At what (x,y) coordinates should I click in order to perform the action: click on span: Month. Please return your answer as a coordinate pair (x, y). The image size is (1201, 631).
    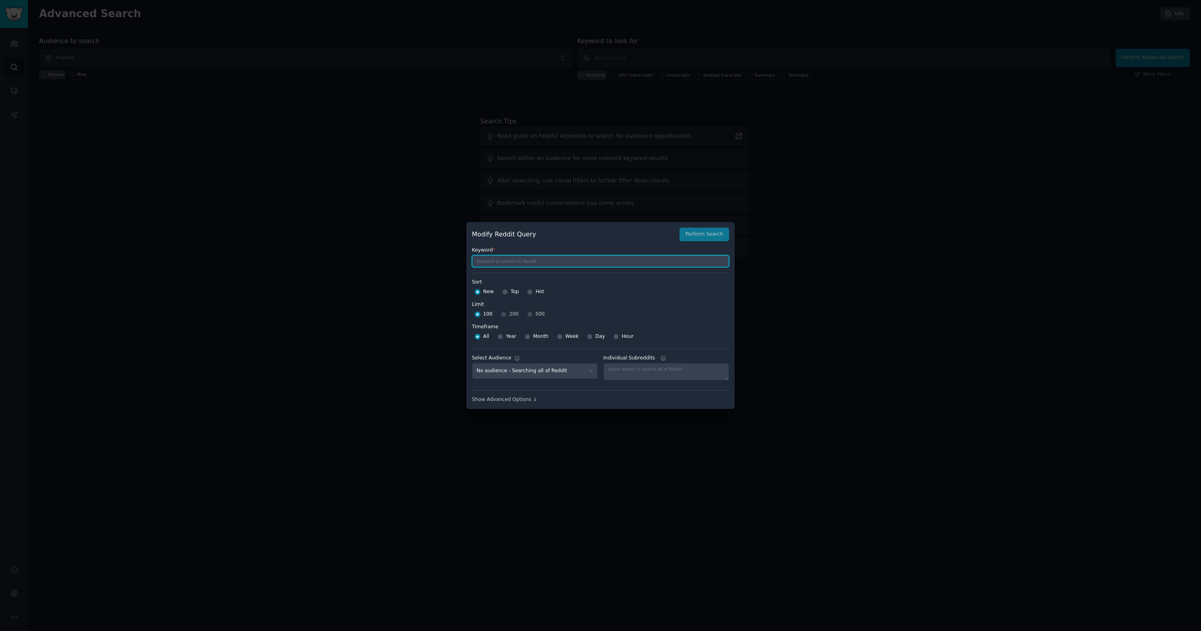
    Looking at the image, I should click on (541, 337).